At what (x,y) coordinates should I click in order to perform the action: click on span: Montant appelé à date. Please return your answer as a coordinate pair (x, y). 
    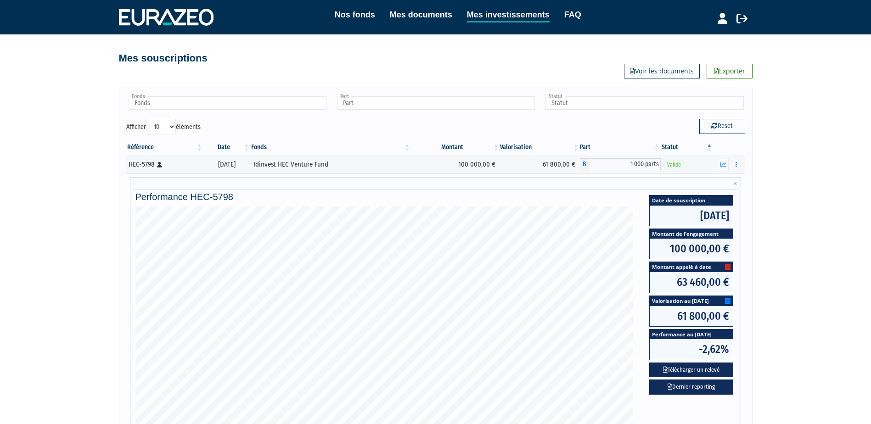
    Looking at the image, I should click on (691, 267).